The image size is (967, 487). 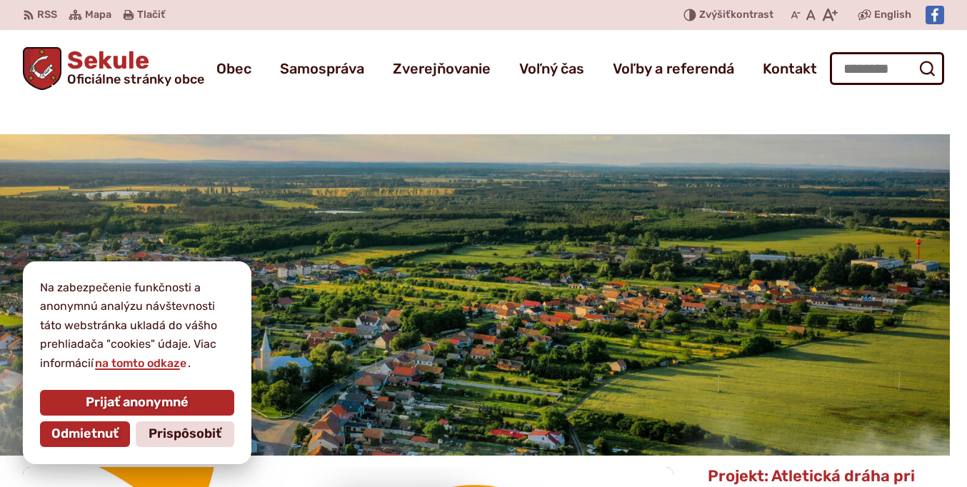 I want to click on span: Voľný čas, so click(x=552, y=69).